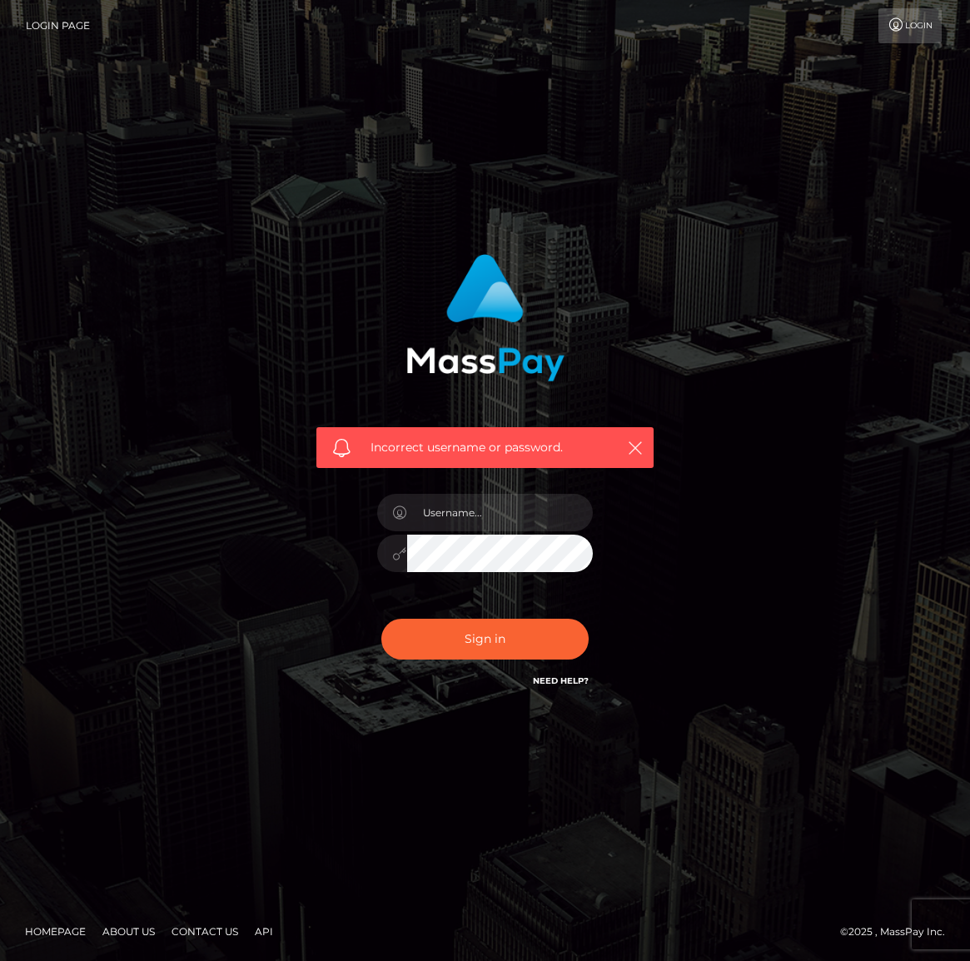 The height and width of the screenshot is (961, 970). I want to click on a: Contact Us, so click(205, 931).